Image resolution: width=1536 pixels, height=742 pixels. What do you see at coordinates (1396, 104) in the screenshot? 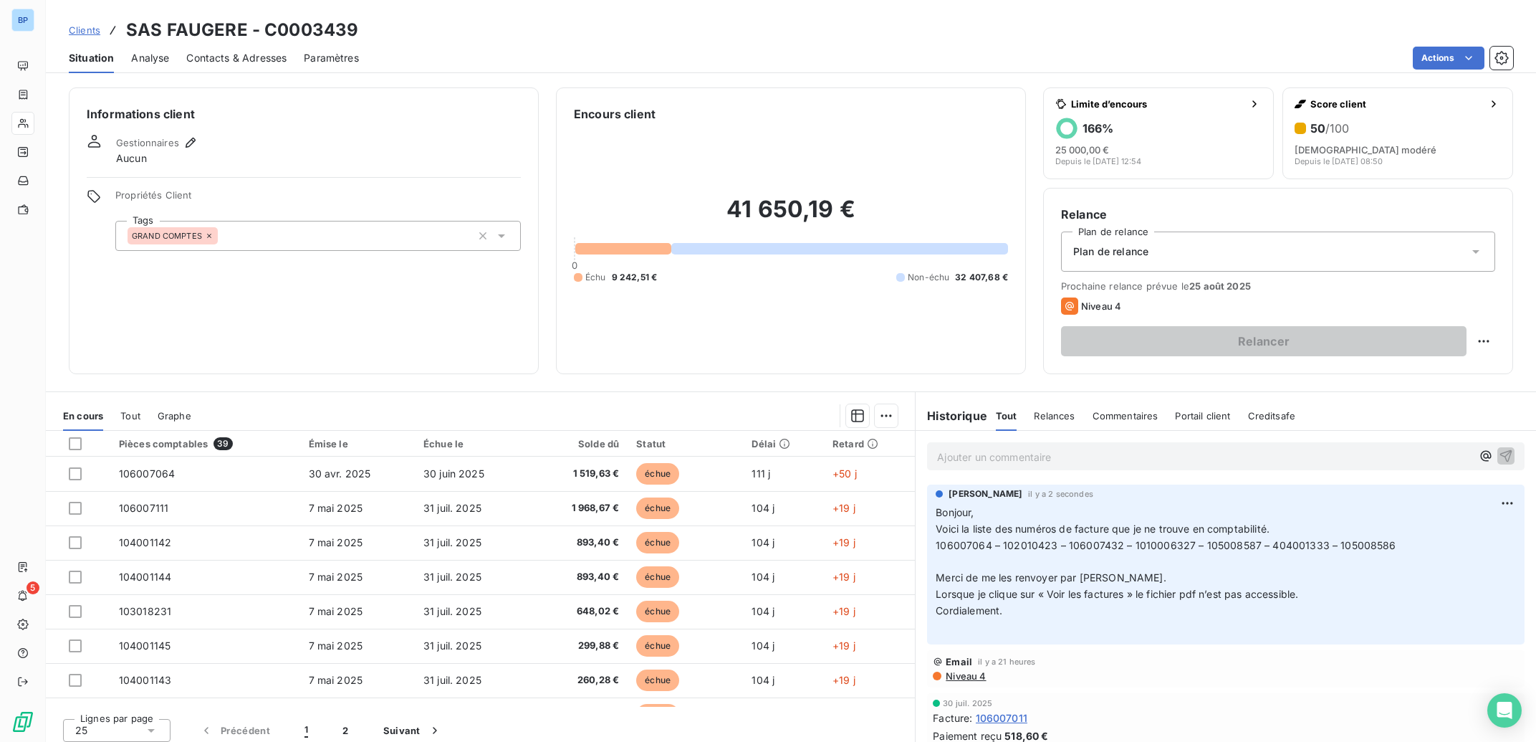
I see `span: Score client` at bounding box center [1396, 104].